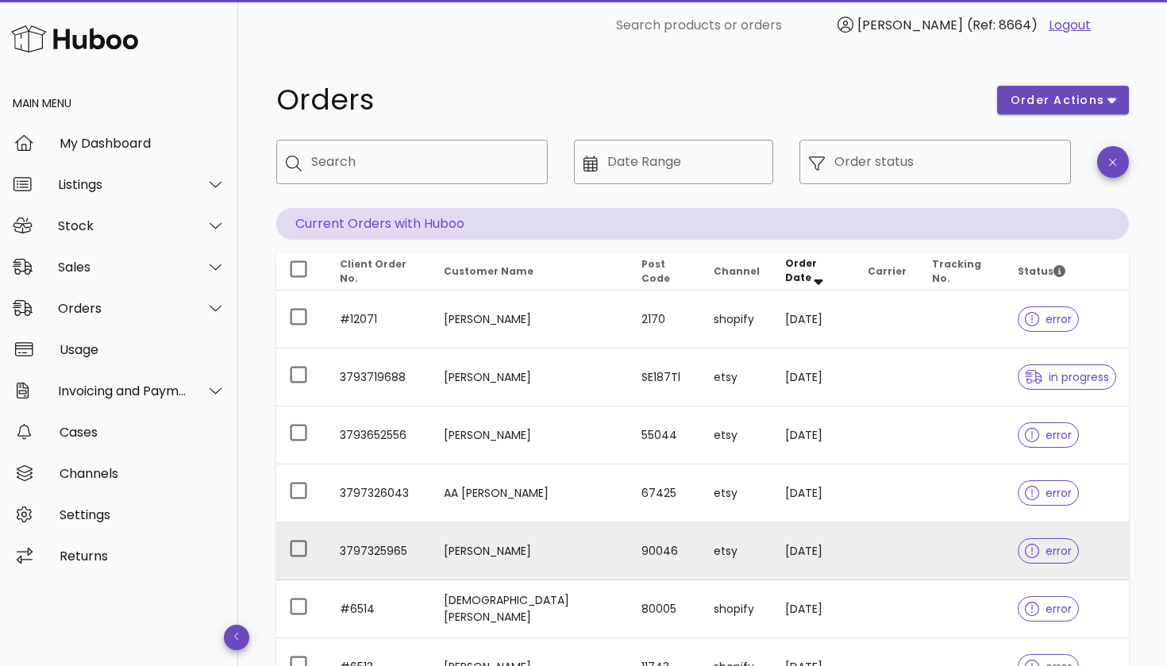  What do you see at coordinates (379, 493) in the screenshot?
I see `td: 3797326043` at bounding box center [379, 493].